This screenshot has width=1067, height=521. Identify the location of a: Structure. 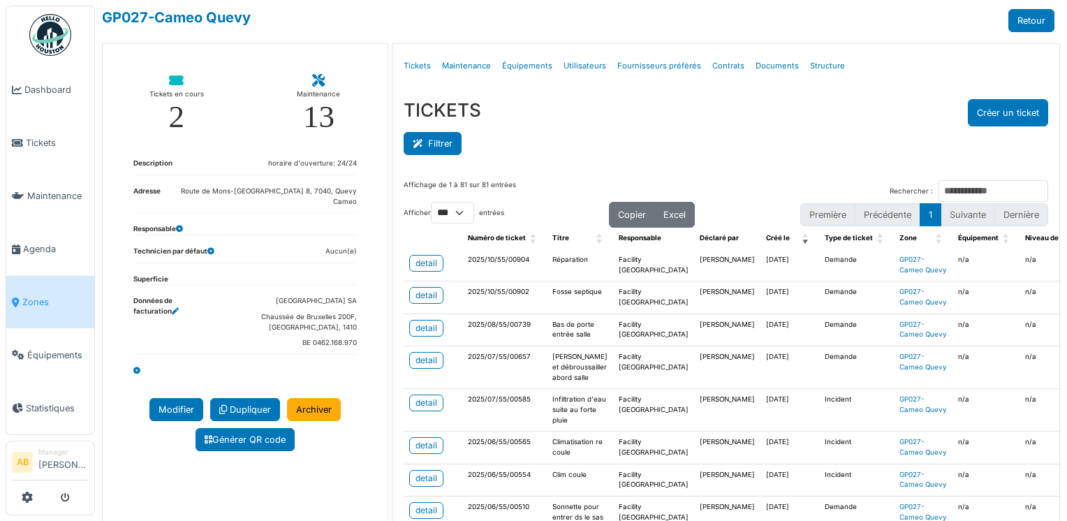
(827, 66).